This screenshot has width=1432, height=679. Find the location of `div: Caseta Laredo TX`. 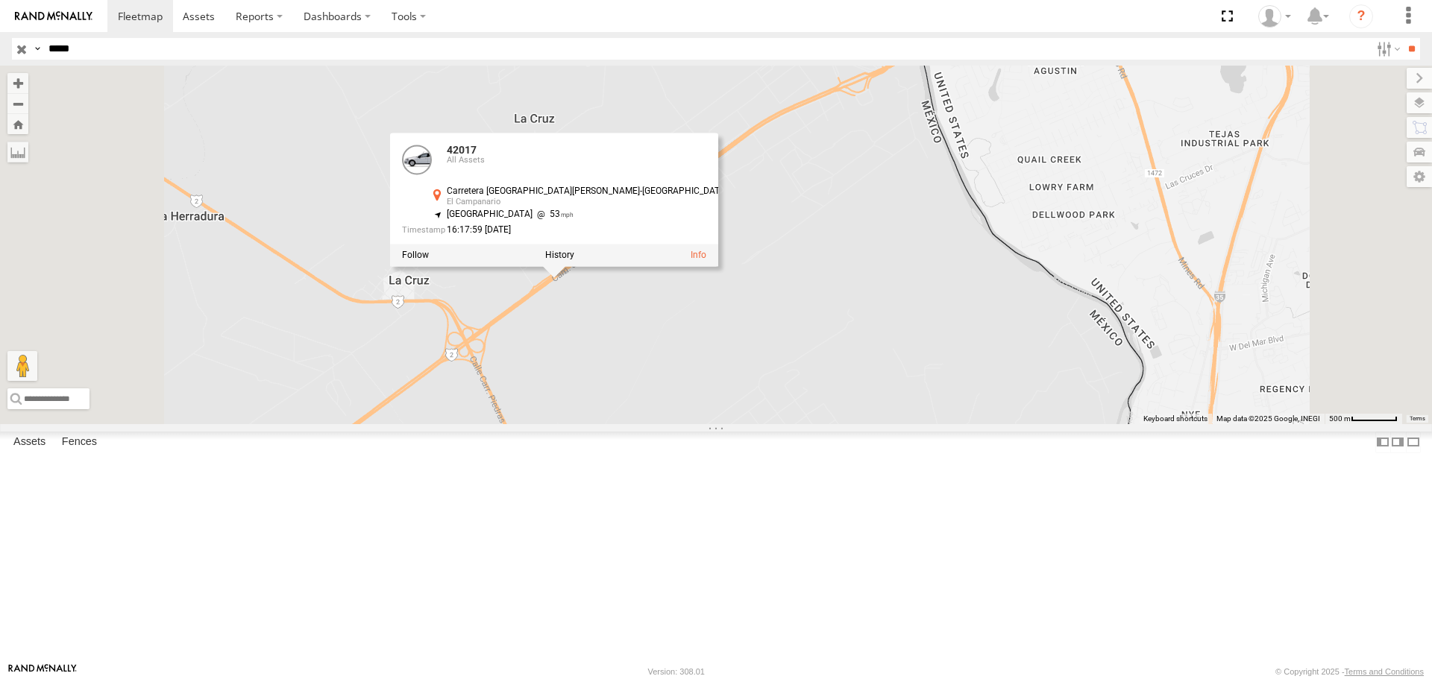

div: Caseta Laredo TX is located at coordinates (1274, 16).